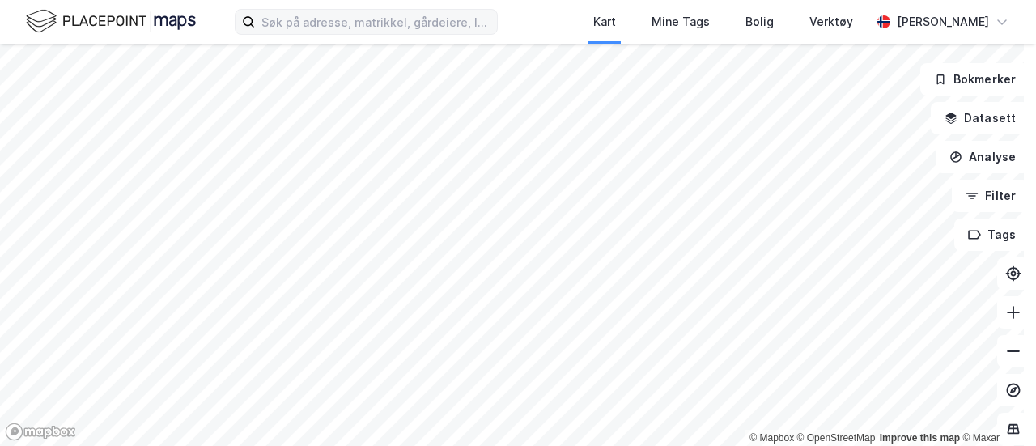  I want to click on button: Tags, so click(992, 235).